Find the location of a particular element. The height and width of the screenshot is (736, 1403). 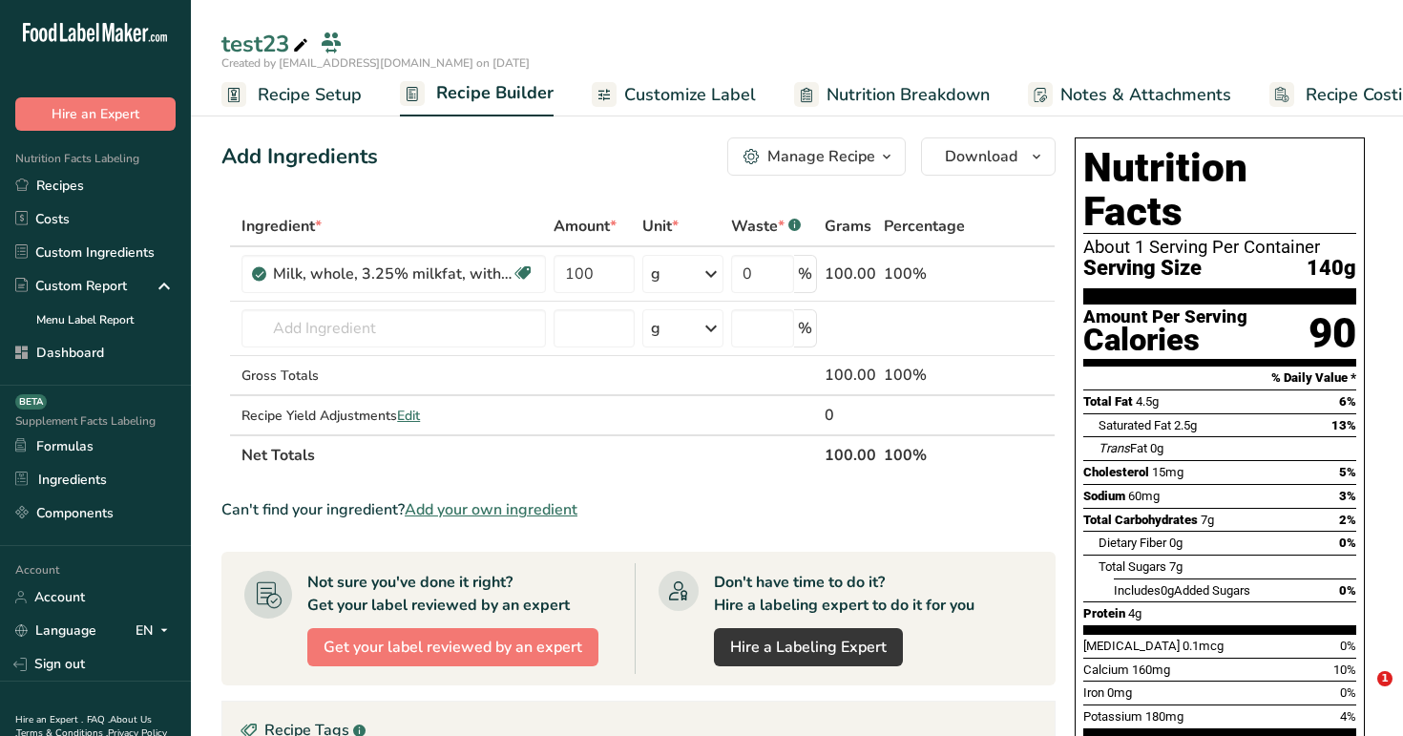

th: 100% is located at coordinates (924, 454).